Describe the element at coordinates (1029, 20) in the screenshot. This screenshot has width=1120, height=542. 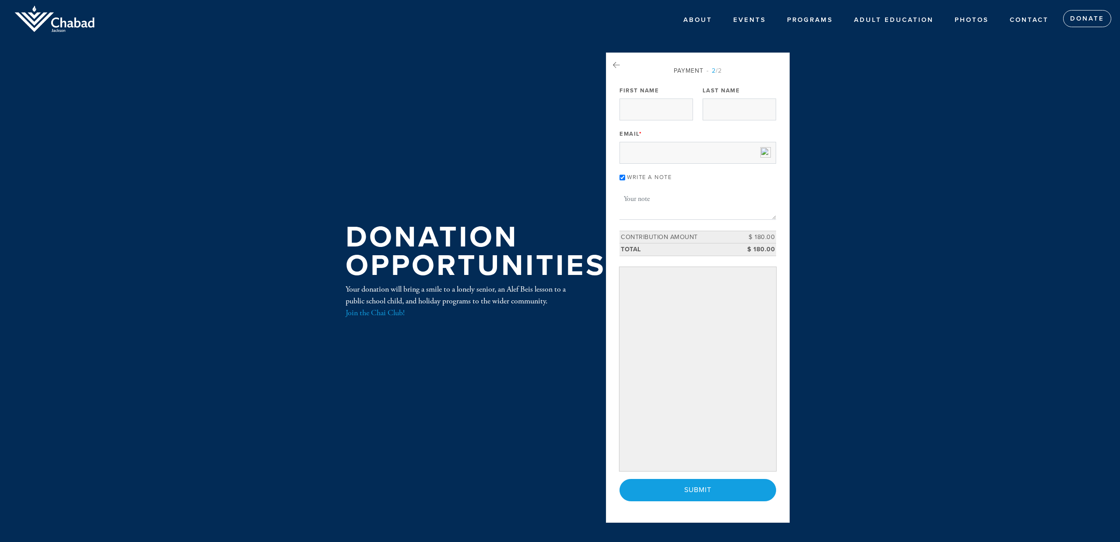
I see `a: Contact` at that location.